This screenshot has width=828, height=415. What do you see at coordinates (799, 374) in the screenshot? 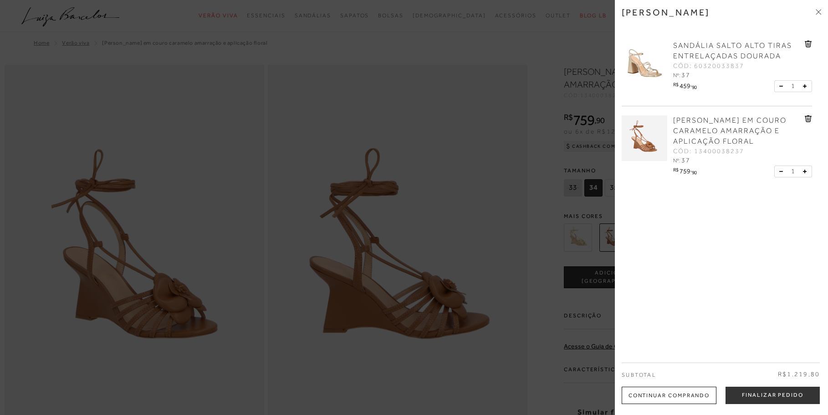
I see `span: R$1.219,80` at bounding box center [799, 374].